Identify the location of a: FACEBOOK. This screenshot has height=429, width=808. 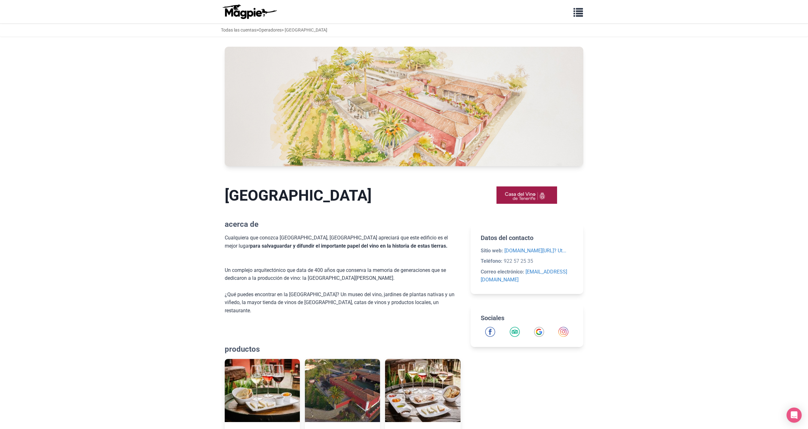
(490, 332).